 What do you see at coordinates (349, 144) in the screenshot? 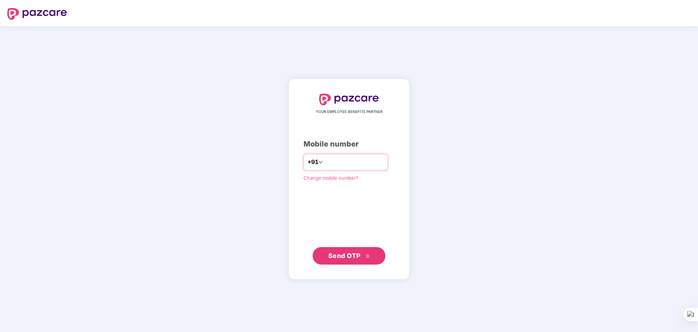
I see `div: Mobile number` at bounding box center [349, 144].